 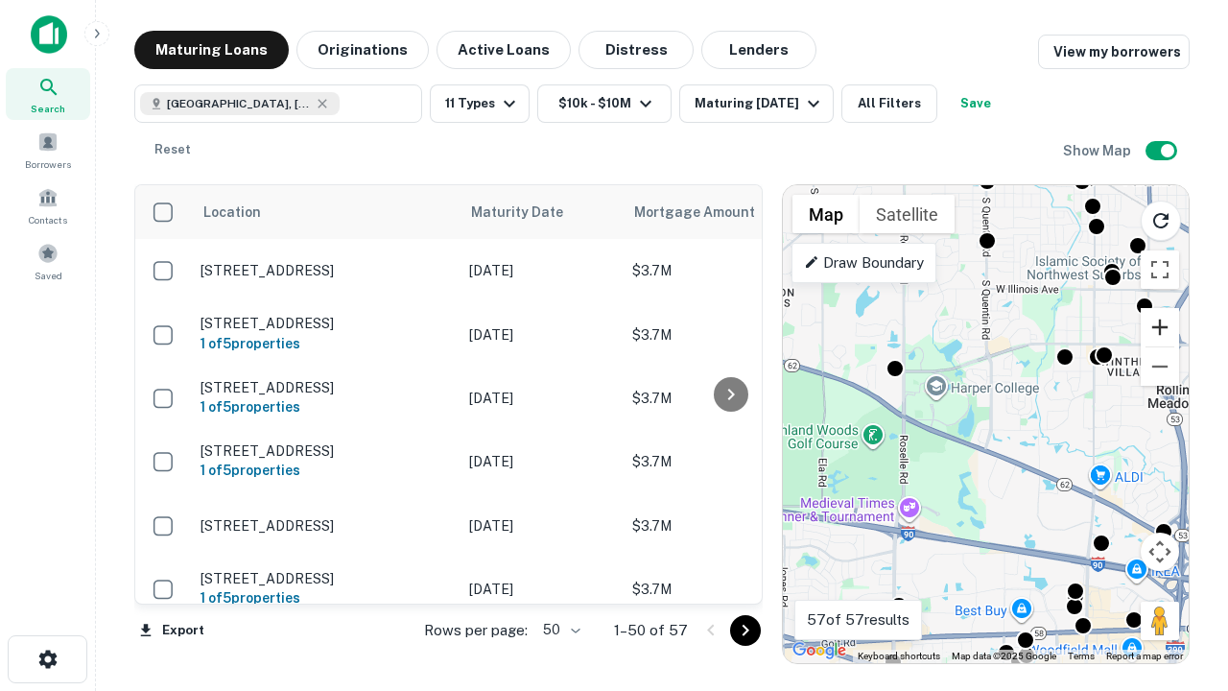 What do you see at coordinates (48, 150) in the screenshot?
I see `div: Borrowers` at bounding box center [48, 150].